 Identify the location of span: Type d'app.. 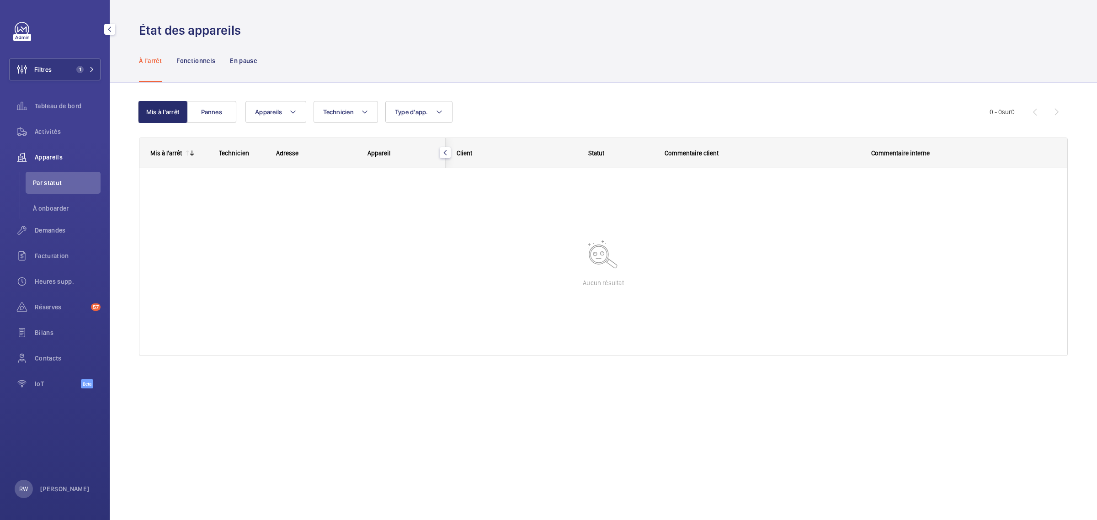
(411, 112).